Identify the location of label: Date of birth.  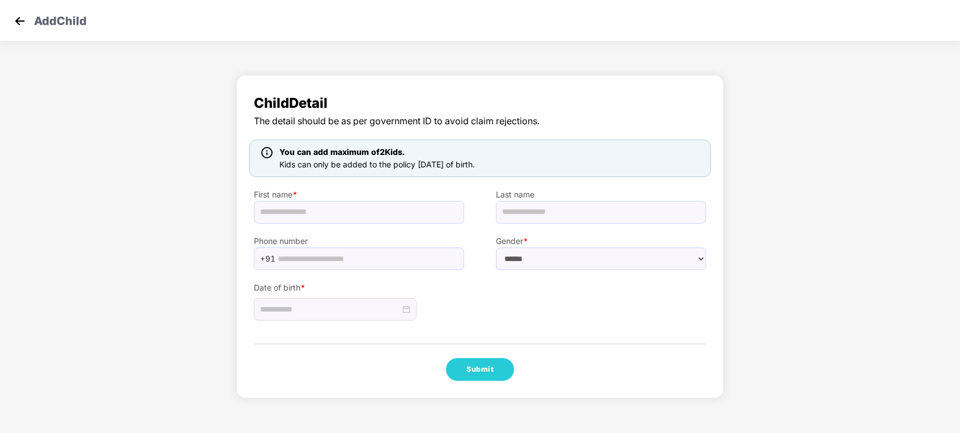
(359, 287).